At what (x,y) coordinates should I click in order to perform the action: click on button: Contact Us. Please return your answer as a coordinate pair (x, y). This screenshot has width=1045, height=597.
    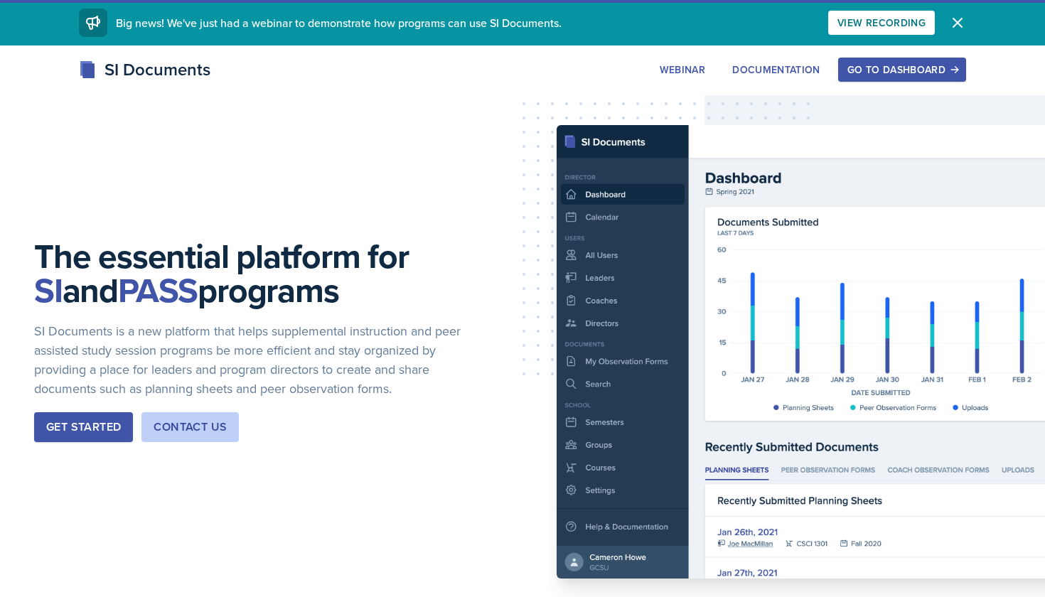
    Looking at the image, I should click on (190, 427).